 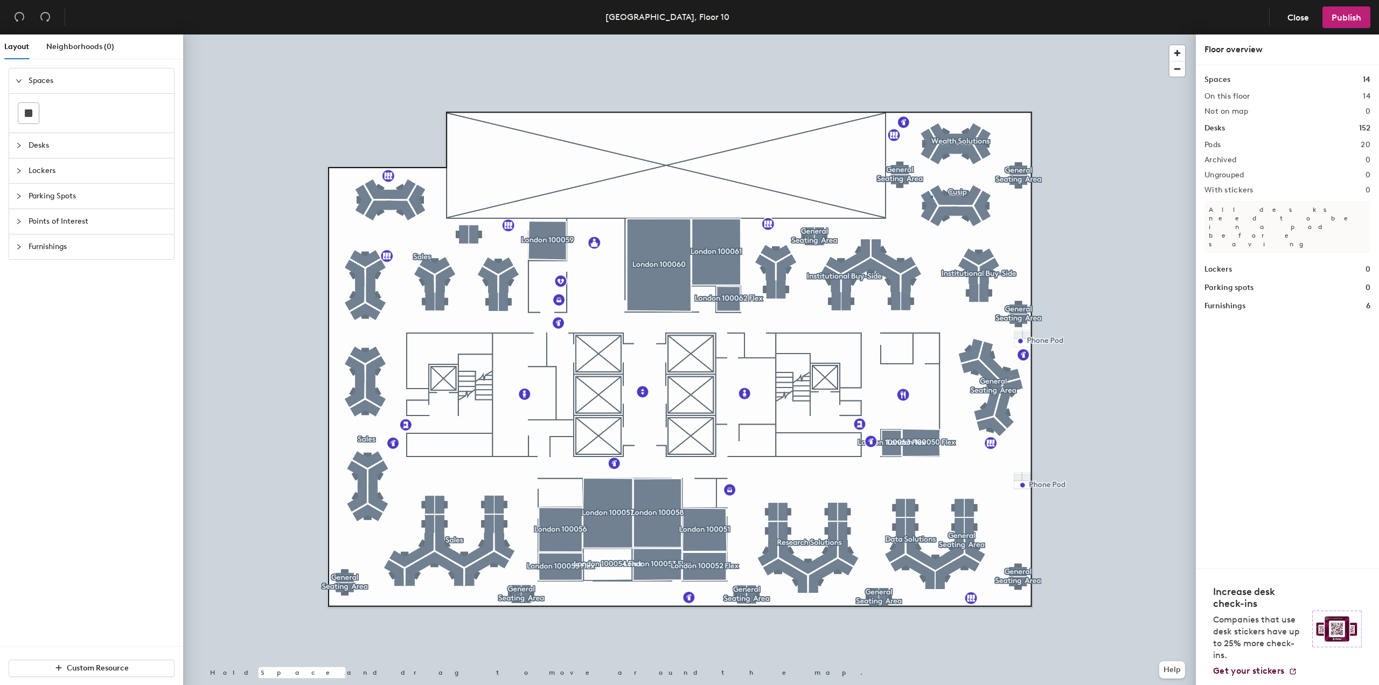 I want to click on h4: Increase desk check-ins, so click(x=1259, y=597).